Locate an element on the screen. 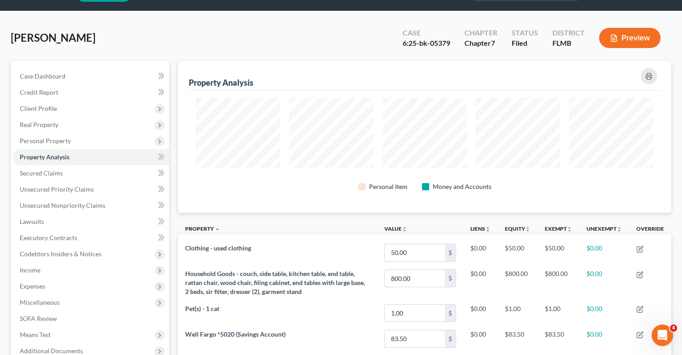  span: 4 is located at coordinates (673, 328).